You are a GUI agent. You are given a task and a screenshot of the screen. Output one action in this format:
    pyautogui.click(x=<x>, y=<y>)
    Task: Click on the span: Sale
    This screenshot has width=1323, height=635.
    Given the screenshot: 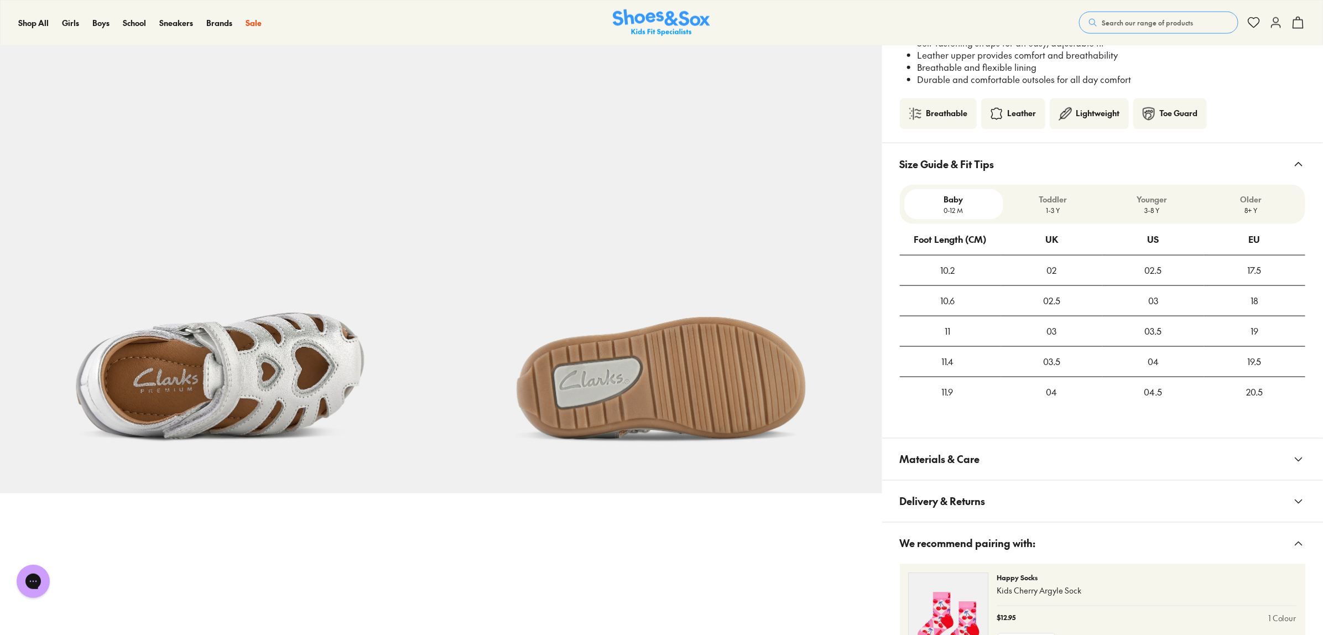 What is the action you would take?
    pyautogui.click(x=253, y=23)
    